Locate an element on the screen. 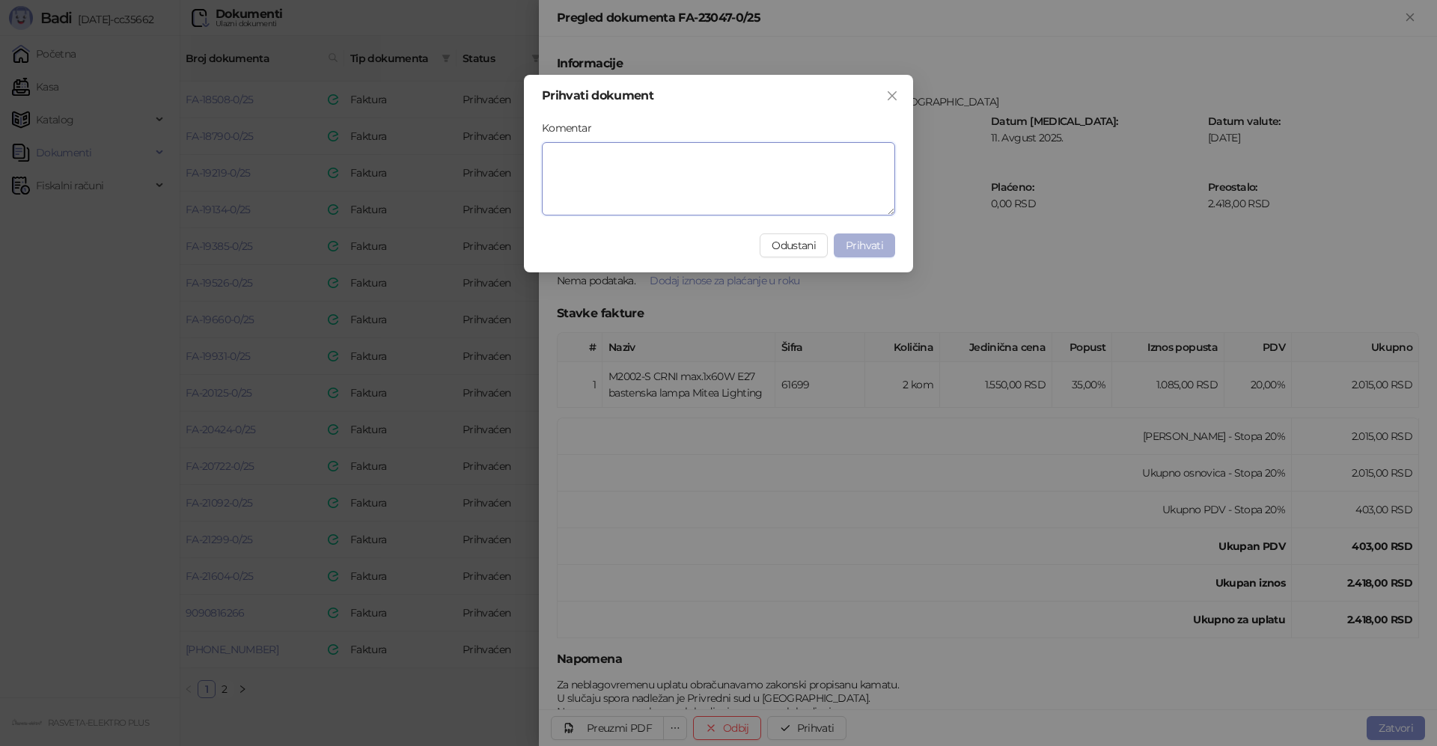 The image size is (1437, 746). button: Close is located at coordinates (892, 96).